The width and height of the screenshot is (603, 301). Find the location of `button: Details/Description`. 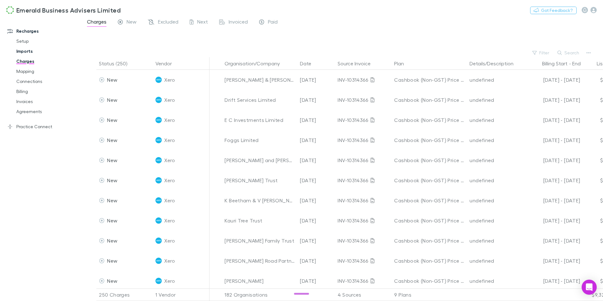

button: Details/Description is located at coordinates (495, 63).